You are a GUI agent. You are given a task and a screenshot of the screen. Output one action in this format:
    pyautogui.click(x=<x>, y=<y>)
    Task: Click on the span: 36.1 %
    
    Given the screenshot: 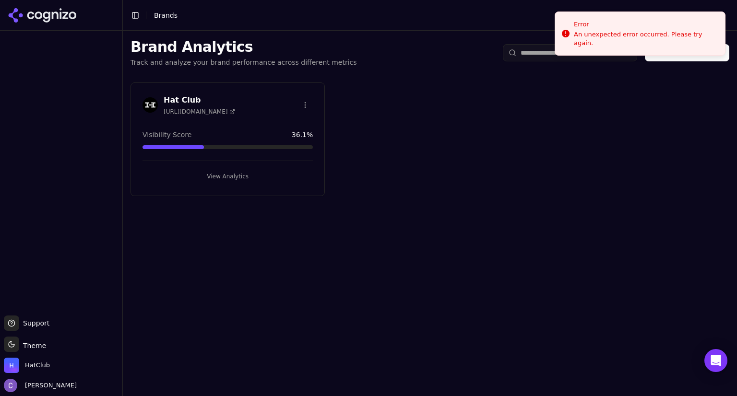 What is the action you would take?
    pyautogui.click(x=302, y=135)
    